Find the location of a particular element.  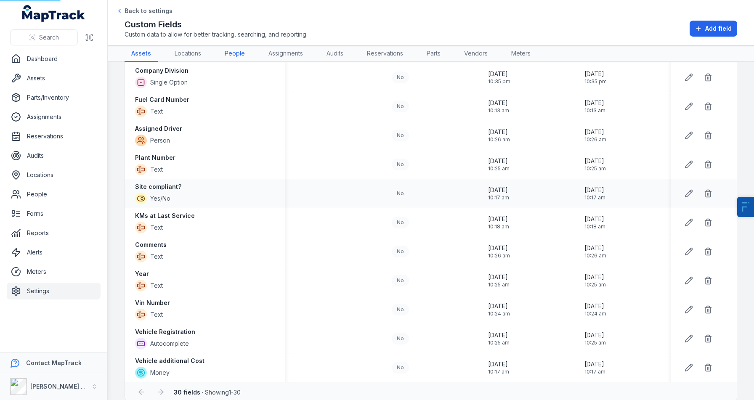

span: Yes/No is located at coordinates (160, 199).